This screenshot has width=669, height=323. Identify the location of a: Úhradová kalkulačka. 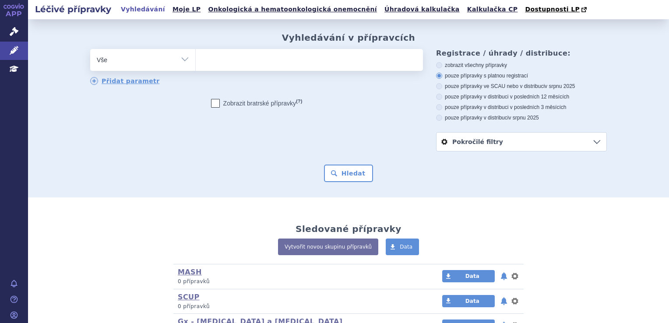
(422, 9).